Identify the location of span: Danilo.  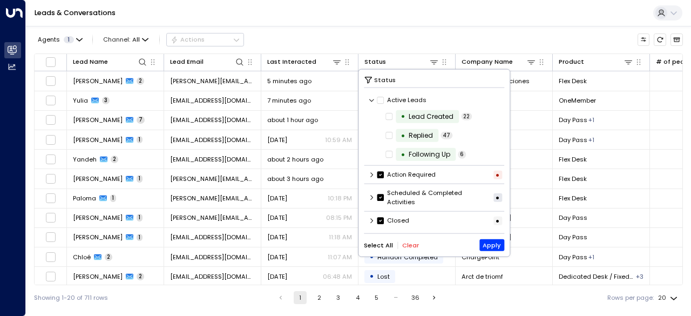
(98, 218).